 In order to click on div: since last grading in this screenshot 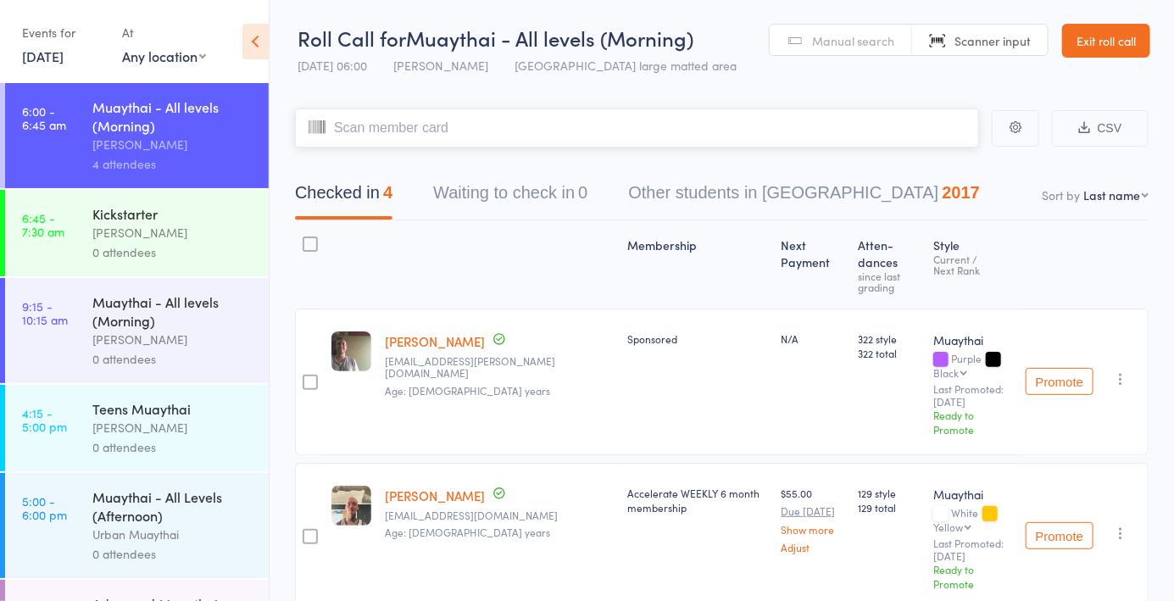, I will do `click(889, 281)`.